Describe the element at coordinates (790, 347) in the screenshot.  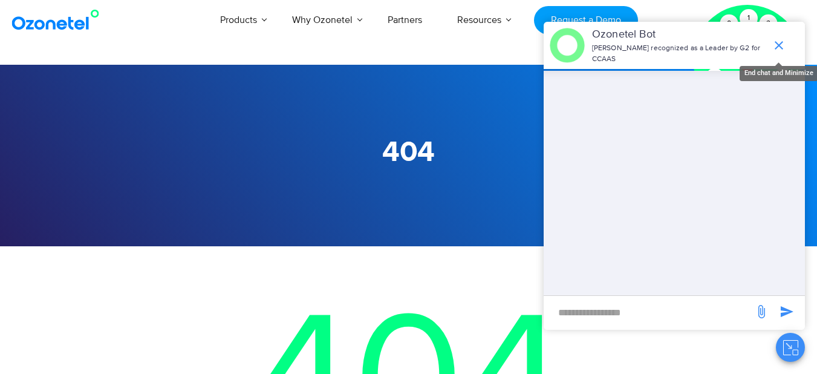
I see `button: Close chat` at that location.